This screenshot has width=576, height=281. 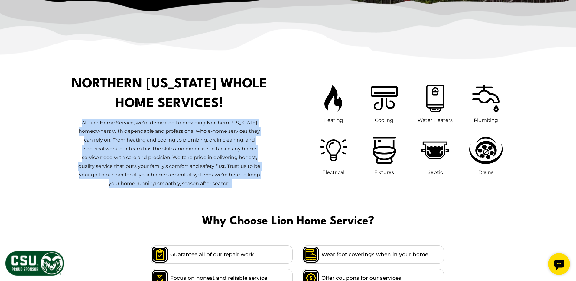 What do you see at coordinates (486, 155) in the screenshot?
I see `a: Drains` at bounding box center [486, 155].